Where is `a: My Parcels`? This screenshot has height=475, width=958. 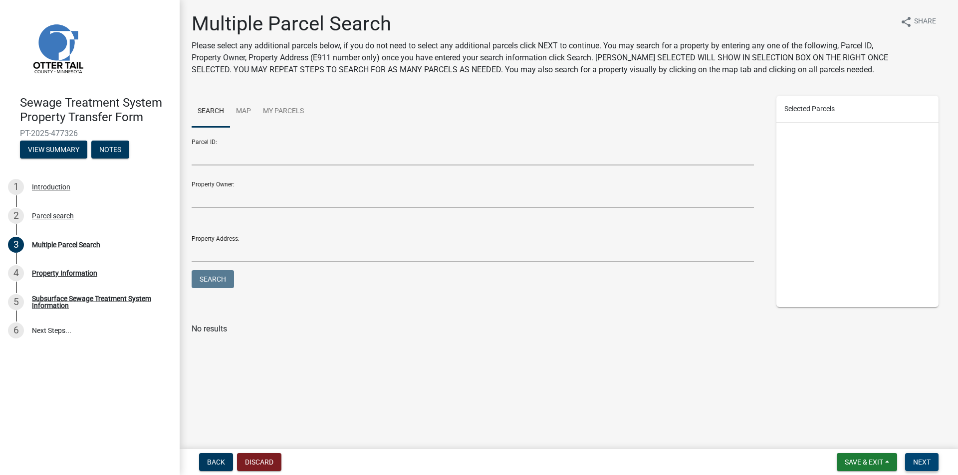 a: My Parcels is located at coordinates (283, 112).